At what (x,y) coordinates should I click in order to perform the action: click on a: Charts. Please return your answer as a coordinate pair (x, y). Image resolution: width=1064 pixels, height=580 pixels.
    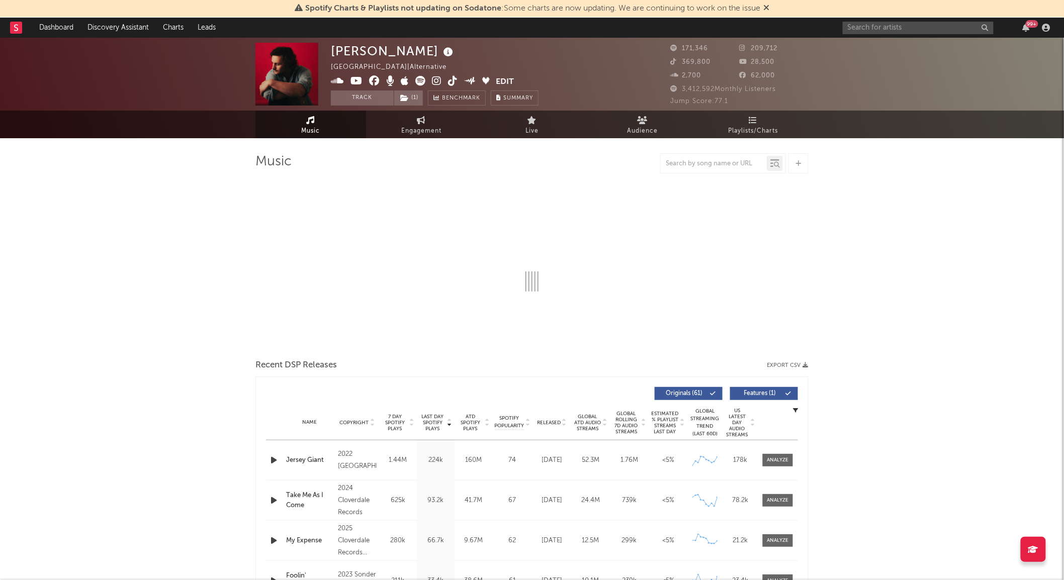
    Looking at the image, I should click on (173, 28).